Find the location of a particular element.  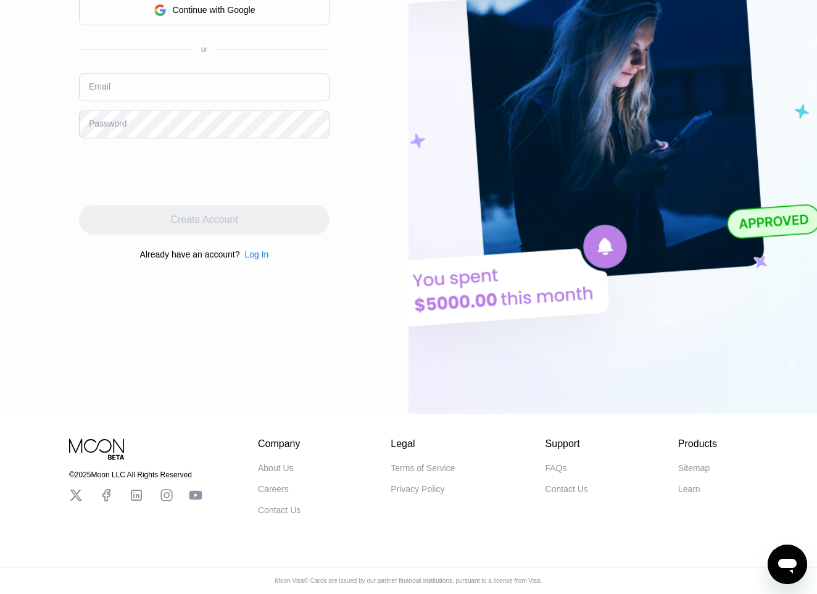

div: Products is located at coordinates (698, 444).